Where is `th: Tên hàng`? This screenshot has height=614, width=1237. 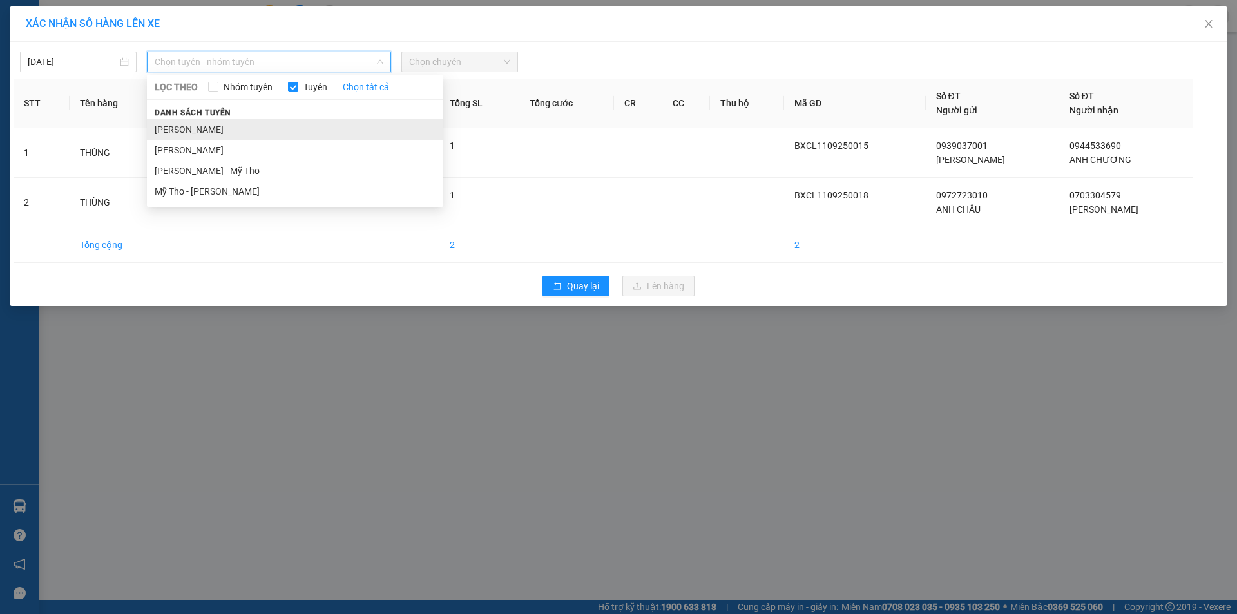 th: Tên hàng is located at coordinates (117, 103).